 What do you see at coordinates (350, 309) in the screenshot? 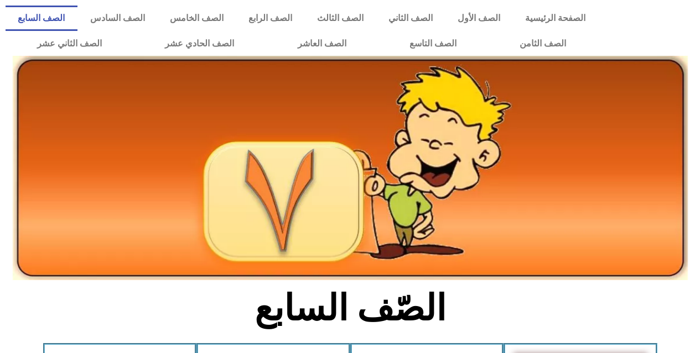
I see `h2: الصّف السابع` at bounding box center [350, 309].